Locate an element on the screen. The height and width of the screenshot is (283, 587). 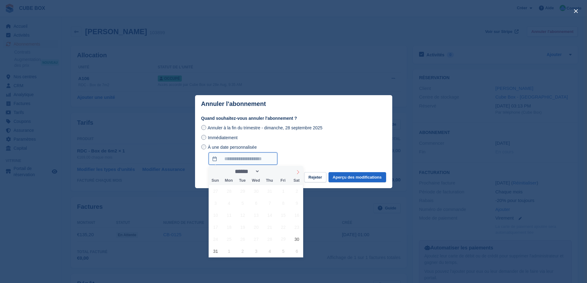
span: August 1, 2025 is located at coordinates (283, 191).